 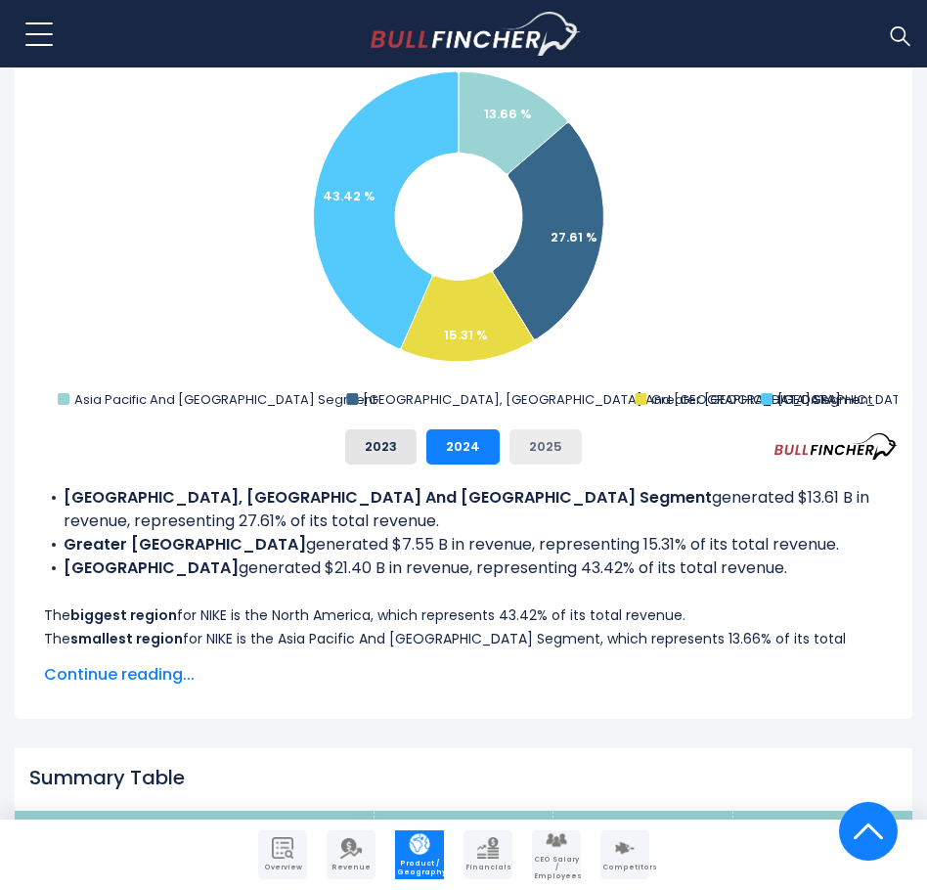 What do you see at coordinates (194, 833) in the screenshot?
I see `th: Geography (Percent Share)` at bounding box center [194, 833].